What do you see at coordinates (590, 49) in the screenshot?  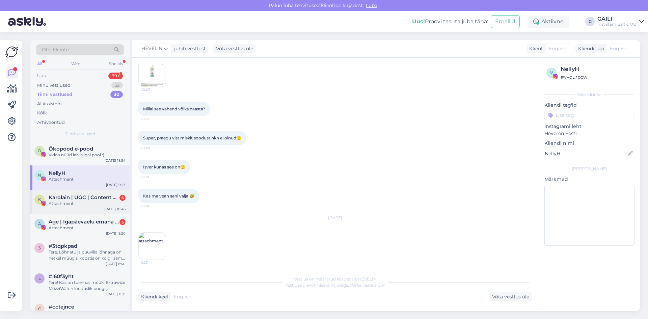 I see `div: Klienditugi` at bounding box center [590, 49].